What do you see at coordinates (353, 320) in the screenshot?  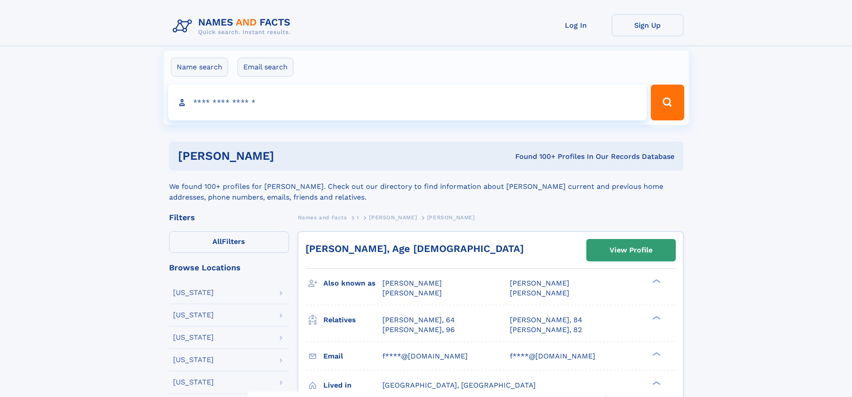 I see `h3: Relatives` at bounding box center [353, 320].